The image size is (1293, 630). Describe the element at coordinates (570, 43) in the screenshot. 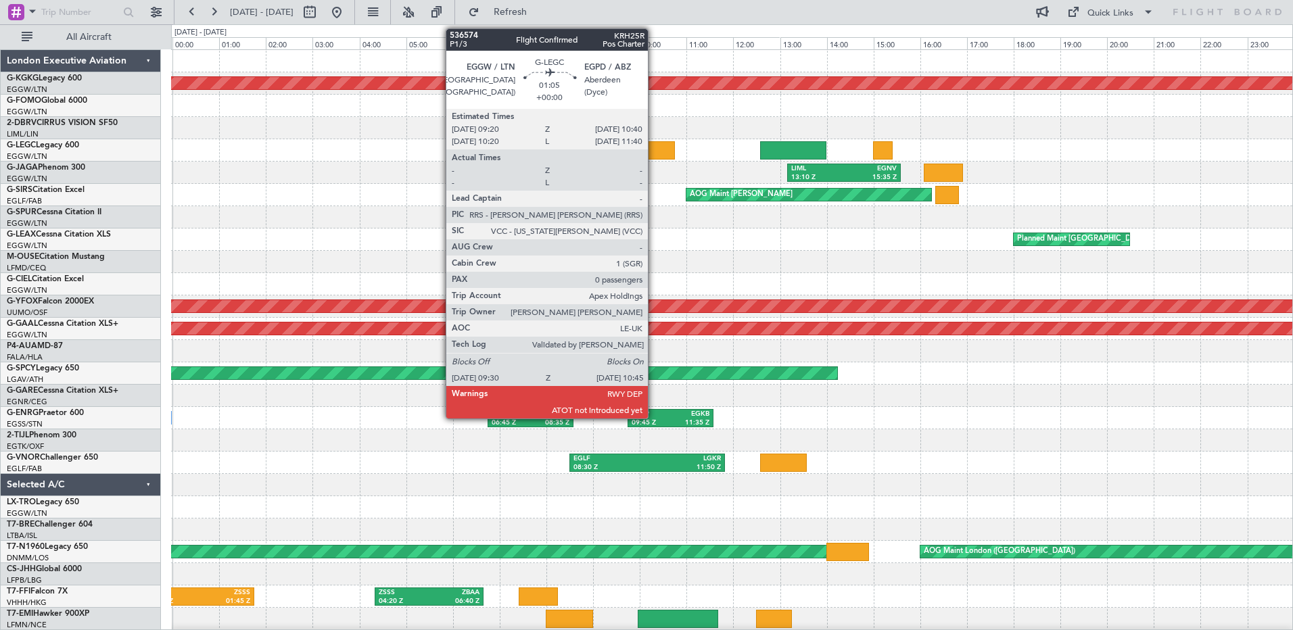

I see `div: 08:00` at that location.